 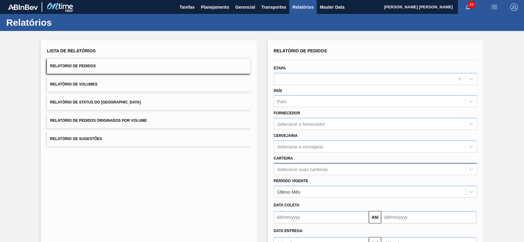 What do you see at coordinates (472, 5) in the screenshot?
I see `span: 63` at bounding box center [472, 5].